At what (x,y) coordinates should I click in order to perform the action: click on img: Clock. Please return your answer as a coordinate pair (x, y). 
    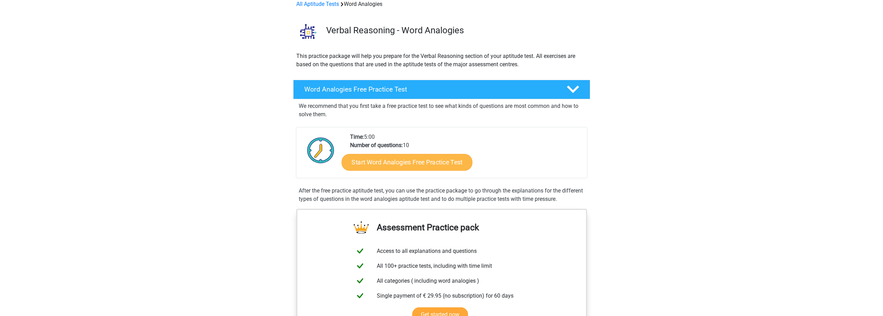
    Looking at the image, I should click on (321, 150).